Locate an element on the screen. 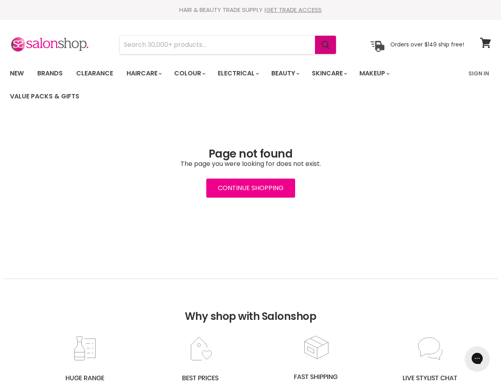 The image size is (501, 381). p: The page you were looking for does not exist. is located at coordinates (250, 164).